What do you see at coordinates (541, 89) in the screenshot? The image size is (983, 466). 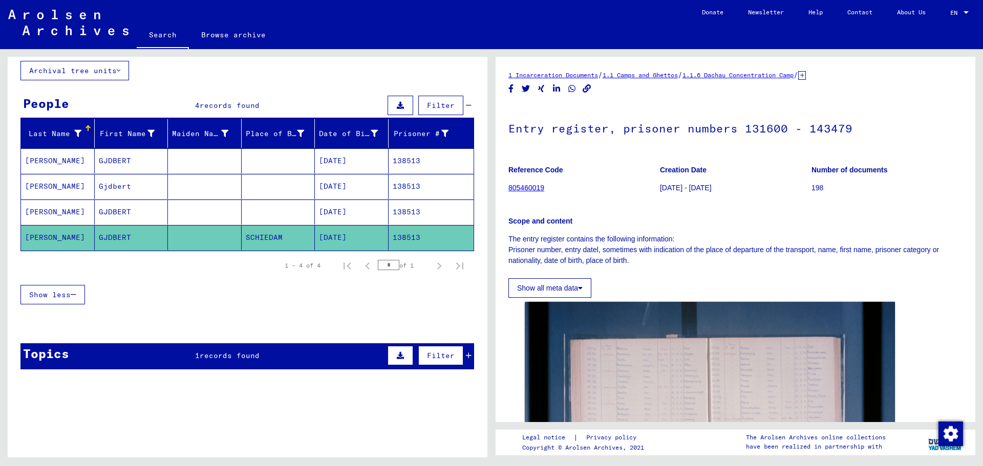 I see `button: Share on Xing` at bounding box center [541, 89].